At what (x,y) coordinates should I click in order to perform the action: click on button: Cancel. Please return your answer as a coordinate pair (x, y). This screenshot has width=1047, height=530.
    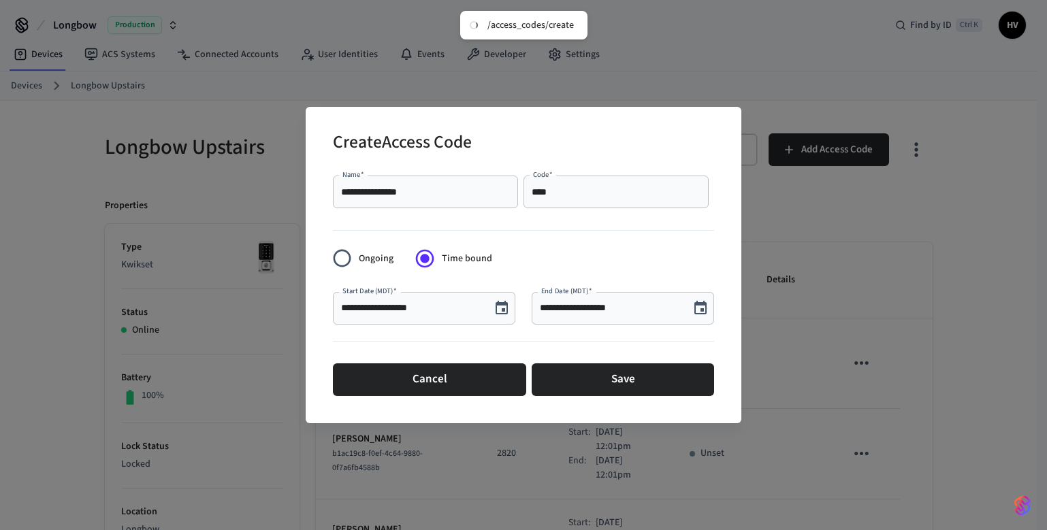
    Looking at the image, I should click on (430, 380).